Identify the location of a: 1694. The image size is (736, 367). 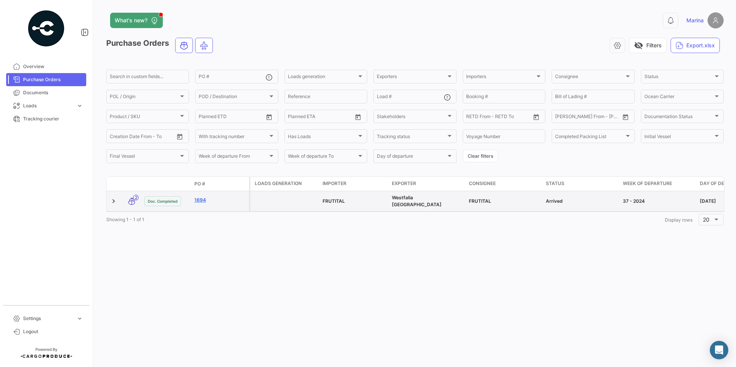
(220, 200).